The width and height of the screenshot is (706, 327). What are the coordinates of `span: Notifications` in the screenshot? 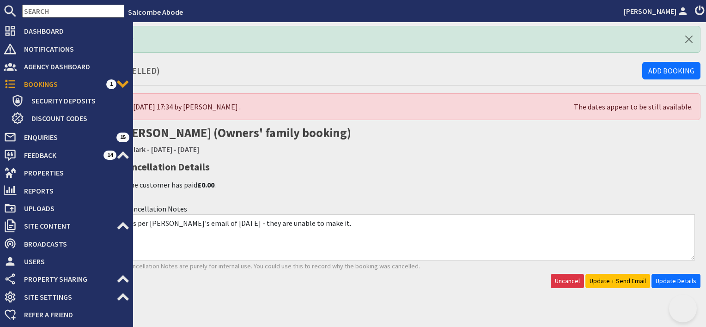 It's located at (73, 49).